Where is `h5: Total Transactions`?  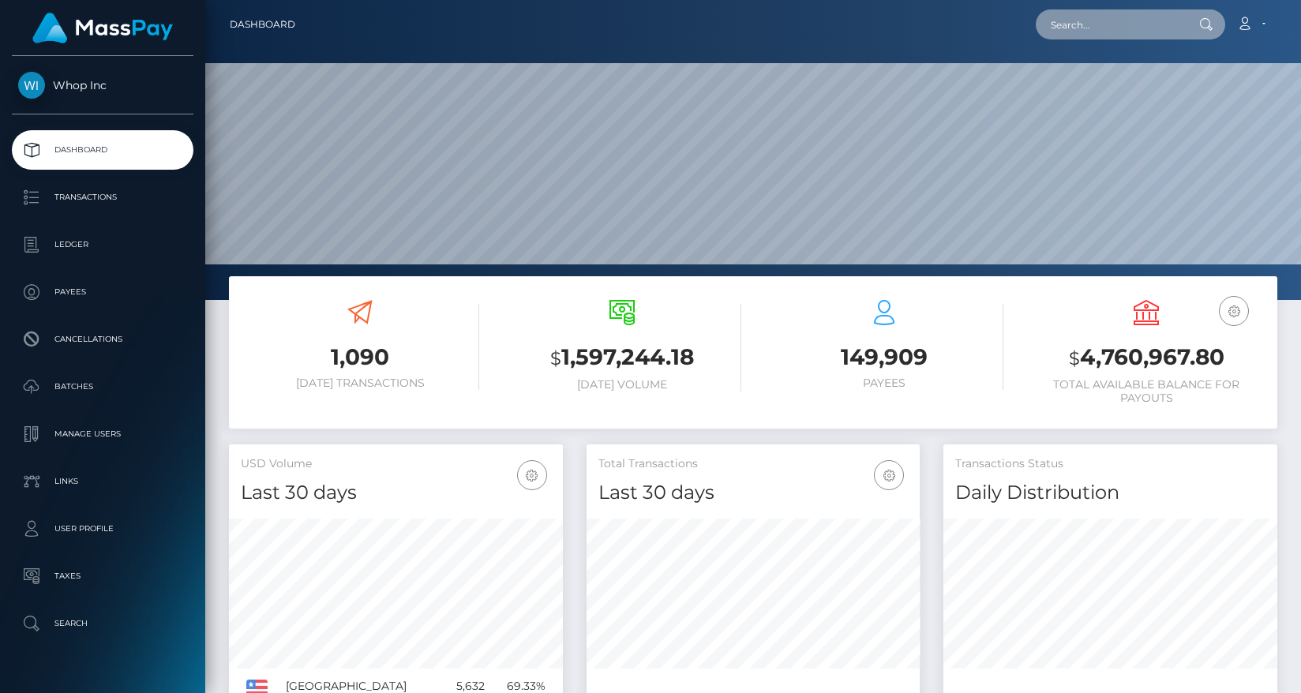
h5: Total Transactions is located at coordinates (753, 464).